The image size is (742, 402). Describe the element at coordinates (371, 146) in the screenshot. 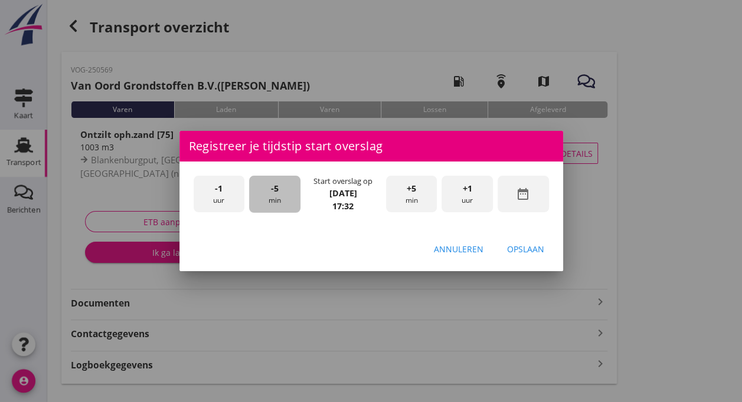

I see `div: Registreer je tijdstip start overslag` at that location.